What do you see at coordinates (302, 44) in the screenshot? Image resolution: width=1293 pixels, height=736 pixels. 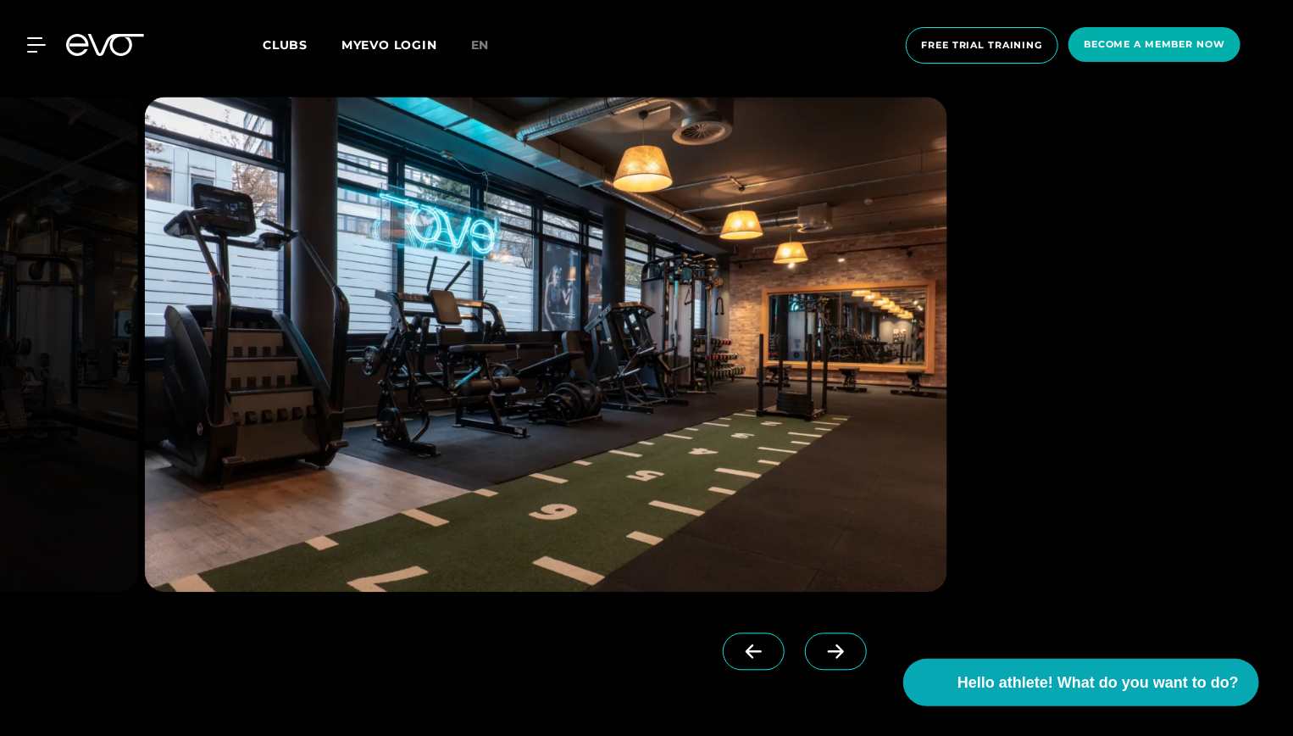 I see `a: Clubs` at bounding box center [302, 44].